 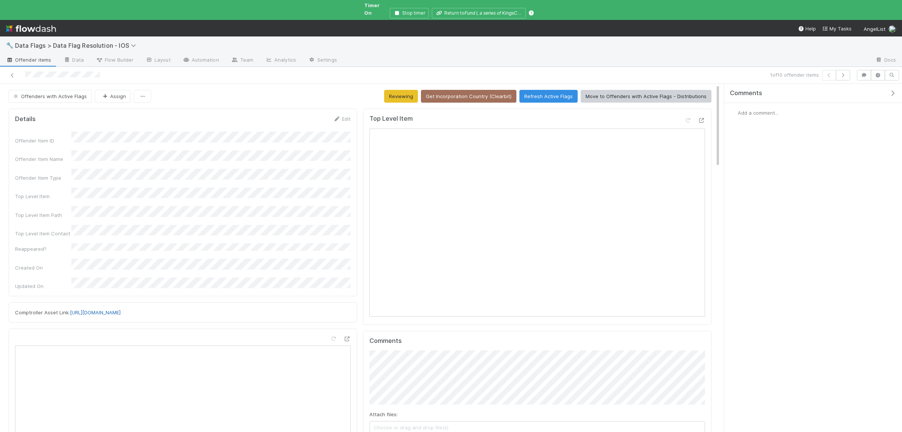 I want to click on div: Help, so click(x=807, y=29).